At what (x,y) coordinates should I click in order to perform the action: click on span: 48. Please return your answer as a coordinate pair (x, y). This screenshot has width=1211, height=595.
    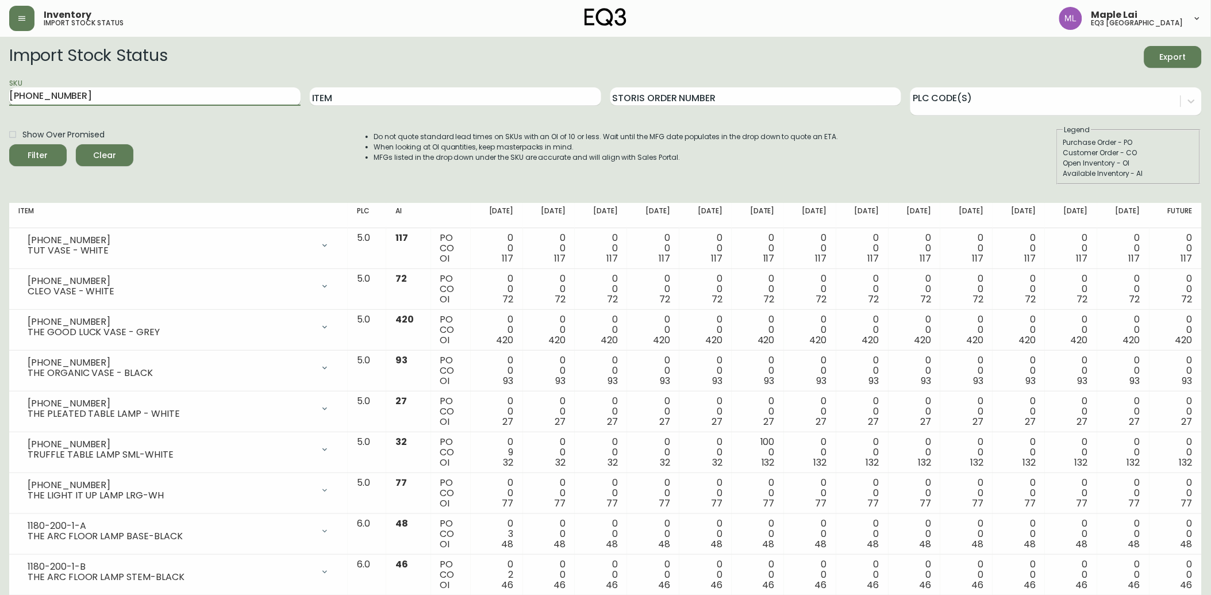
    Looking at the image, I should click on (402, 523).